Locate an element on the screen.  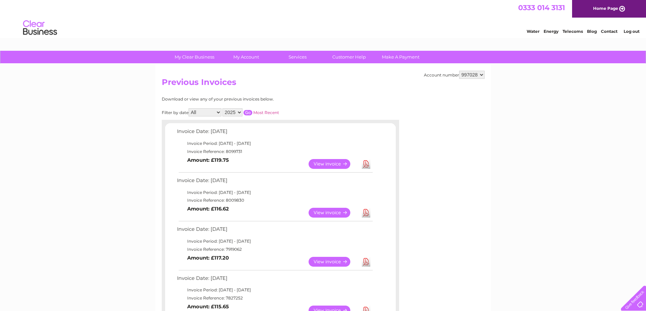
a: Contact is located at coordinates (609, 31).